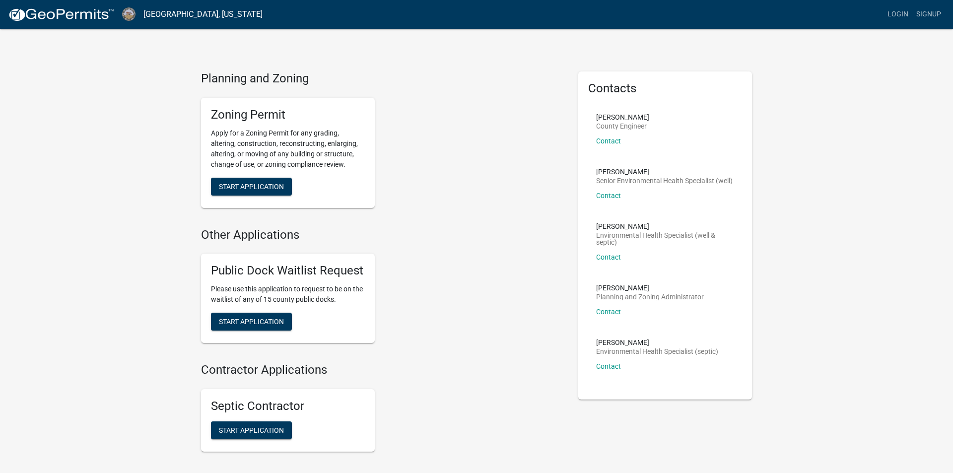  I want to click on h5: Zoning Permit, so click(288, 115).